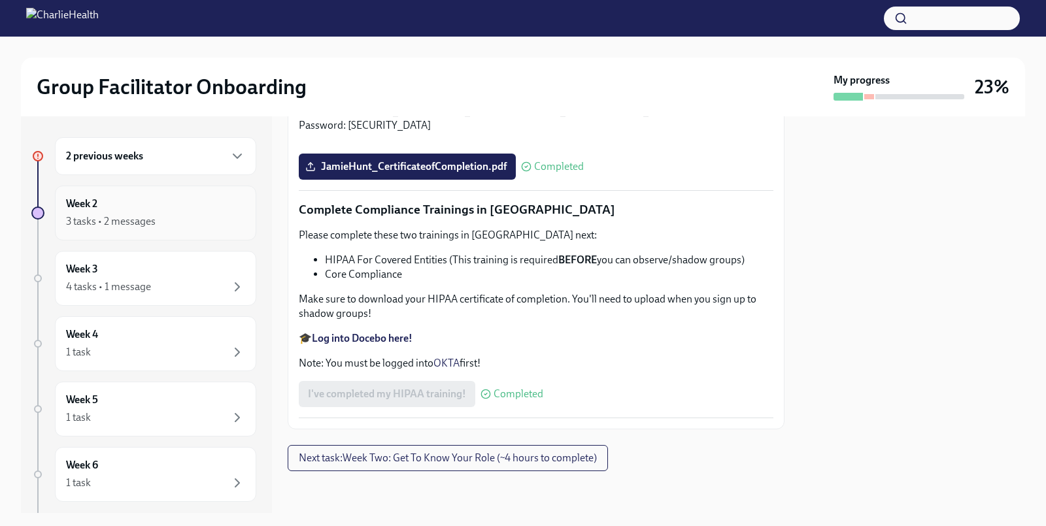  I want to click on div: 2 previous weeks, so click(156, 156).